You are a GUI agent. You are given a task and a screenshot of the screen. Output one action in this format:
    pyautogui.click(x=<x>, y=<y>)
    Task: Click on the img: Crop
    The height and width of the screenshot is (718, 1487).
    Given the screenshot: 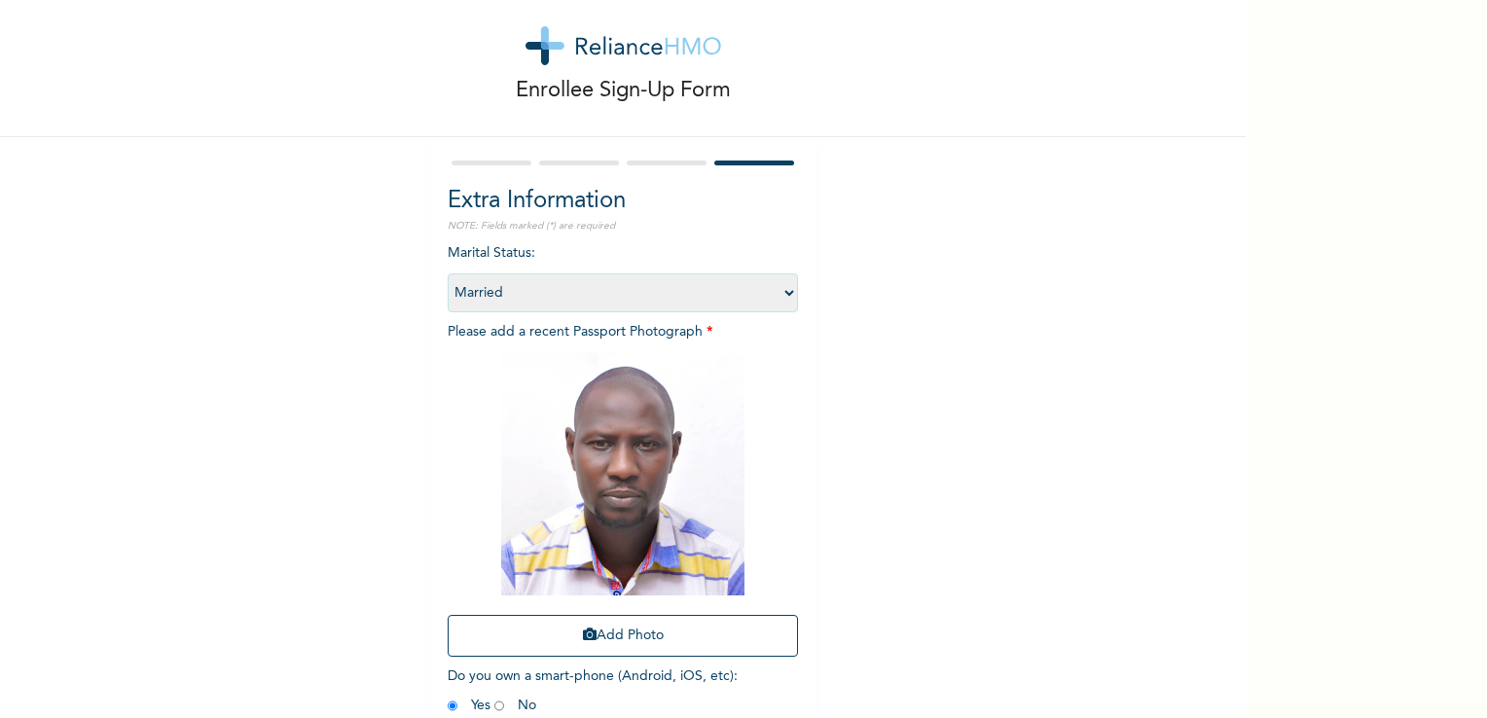 What is the action you would take?
    pyautogui.click(x=623, y=474)
    